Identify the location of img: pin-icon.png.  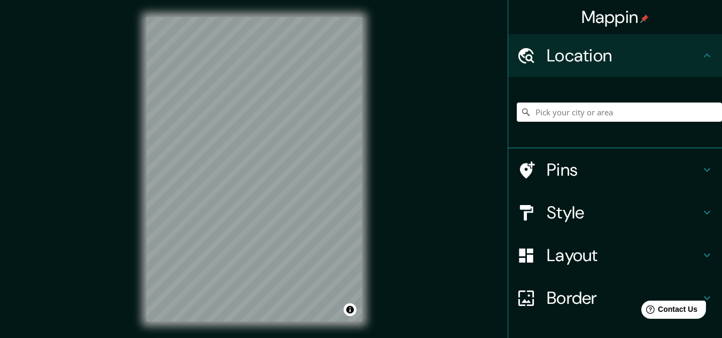
(645, 19).